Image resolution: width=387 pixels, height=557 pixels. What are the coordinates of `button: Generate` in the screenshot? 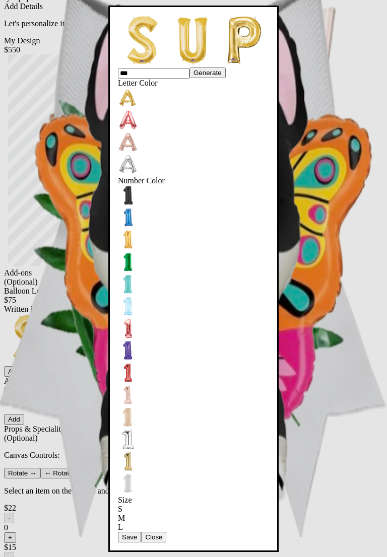 It's located at (207, 73).